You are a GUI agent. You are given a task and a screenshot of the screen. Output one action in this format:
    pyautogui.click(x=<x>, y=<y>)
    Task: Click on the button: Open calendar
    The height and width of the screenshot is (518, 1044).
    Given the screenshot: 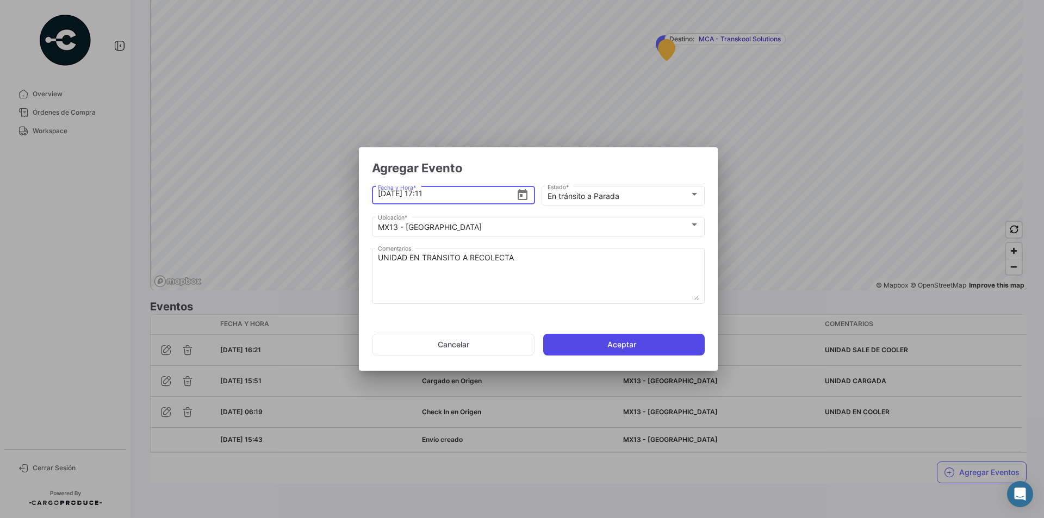 What is the action you would take?
    pyautogui.click(x=523, y=194)
    